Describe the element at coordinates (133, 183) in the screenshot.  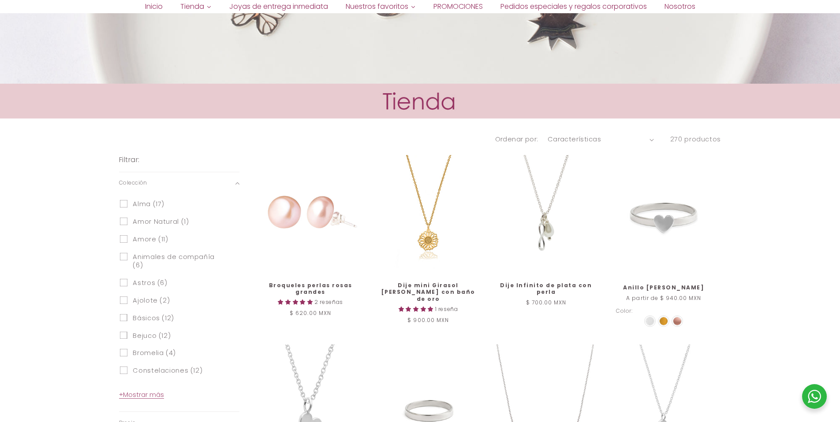
I see `span: Colección` at that location.